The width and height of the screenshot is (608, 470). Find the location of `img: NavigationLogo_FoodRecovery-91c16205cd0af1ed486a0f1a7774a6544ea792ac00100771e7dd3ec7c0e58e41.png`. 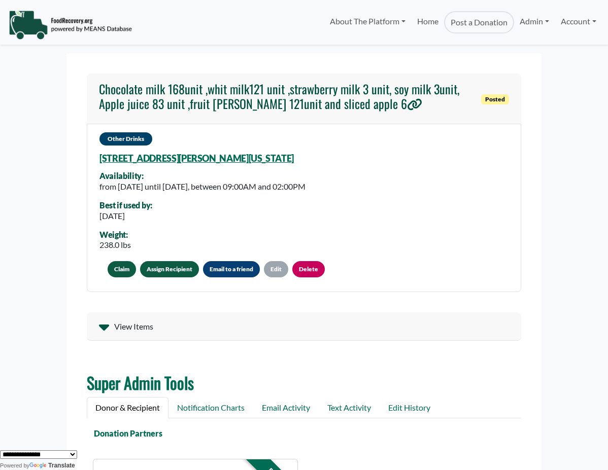

img: NavigationLogo_FoodRecovery-91c16205cd0af1ed486a0f1a7774a6544ea792ac00100771e7dd3ec7c0e58e41.png is located at coordinates (70, 25).